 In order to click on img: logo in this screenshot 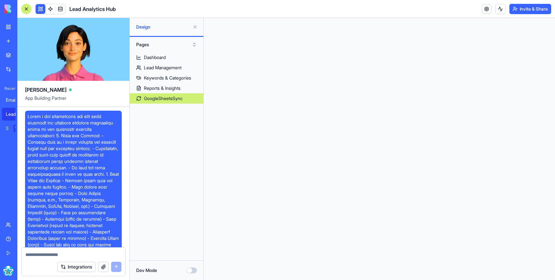, I will do `click(24, 9)`.